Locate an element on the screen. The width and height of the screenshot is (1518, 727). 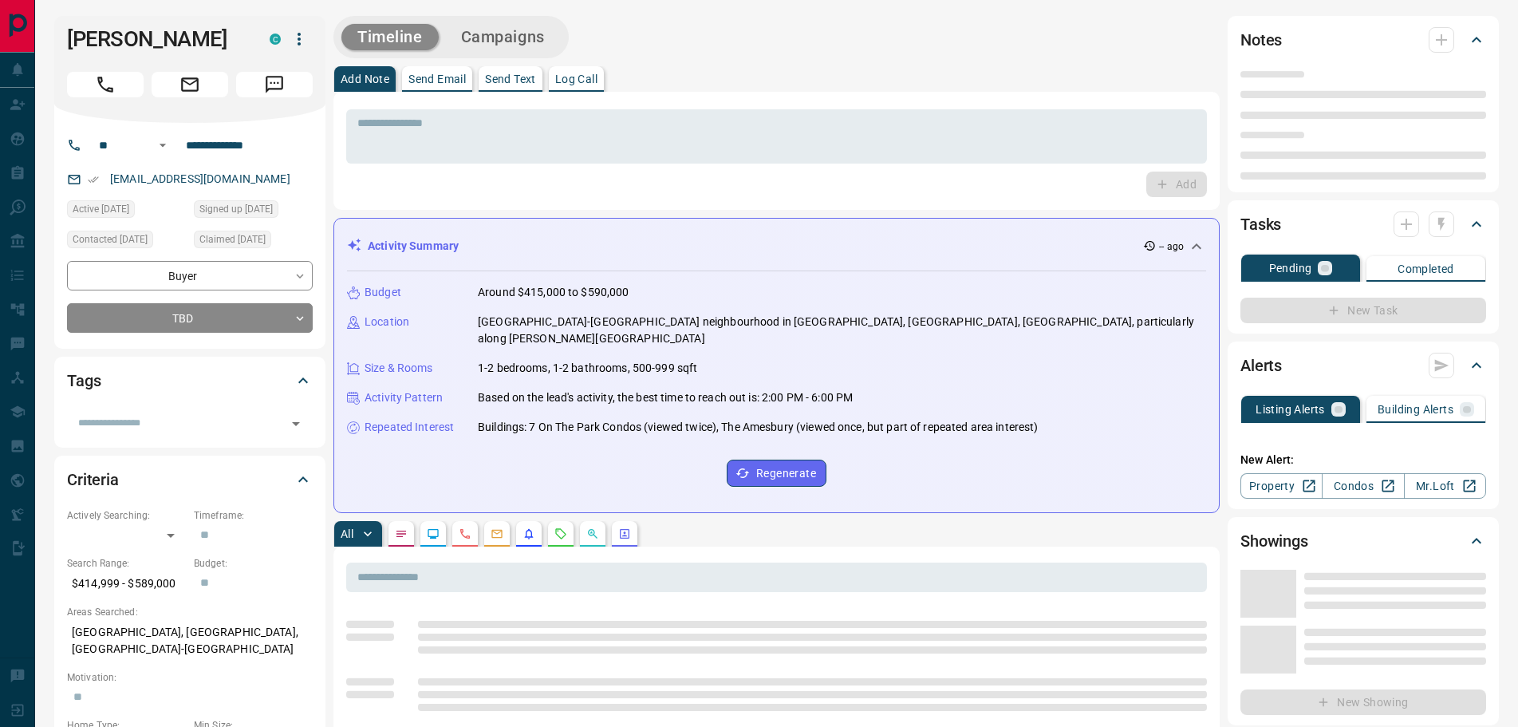
h2: Showings is located at coordinates (1274, 541).